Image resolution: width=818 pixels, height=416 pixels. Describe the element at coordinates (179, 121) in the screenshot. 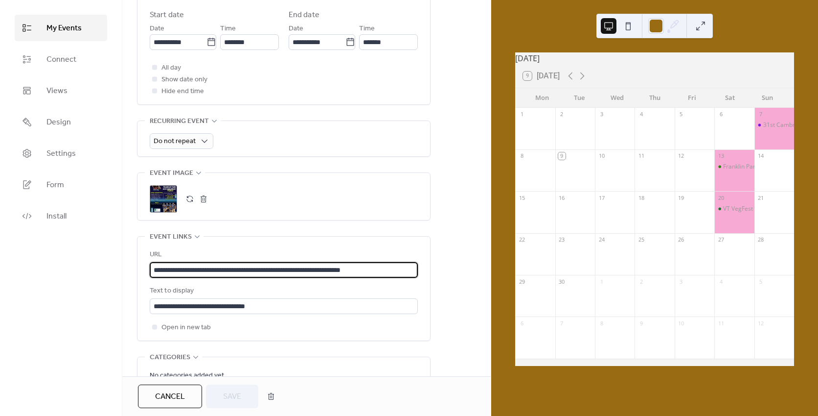

I see `span: Recurring event` at that location.